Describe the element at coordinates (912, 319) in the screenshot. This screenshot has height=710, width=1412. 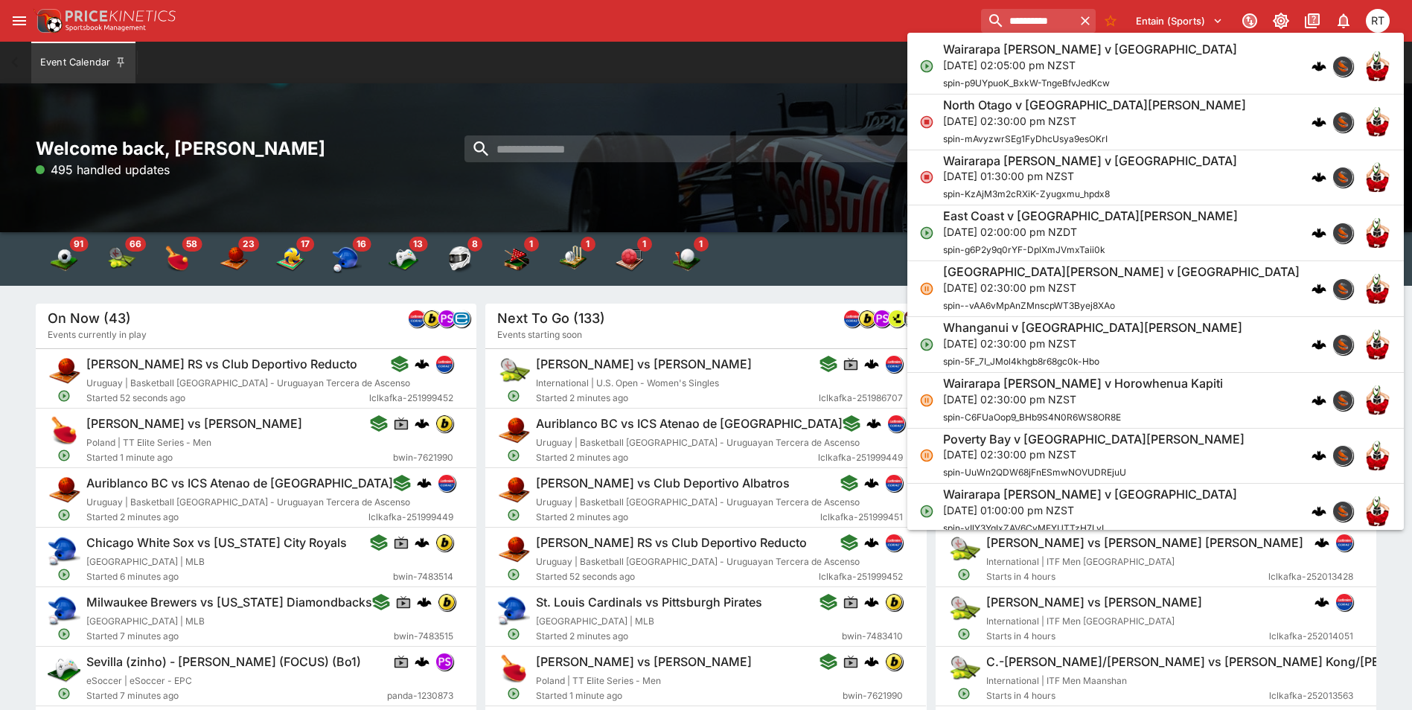
I see `img: pricekinetics.png` at that location.